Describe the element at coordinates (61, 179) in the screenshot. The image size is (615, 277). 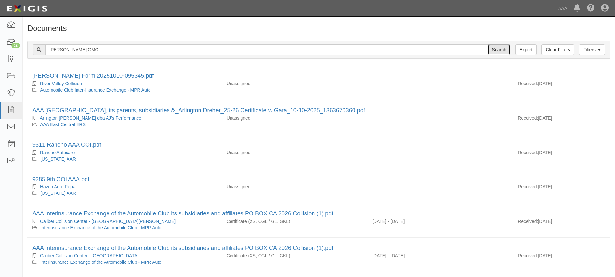
I see `a: 9285 9th COI AAA.pdf` at that location.